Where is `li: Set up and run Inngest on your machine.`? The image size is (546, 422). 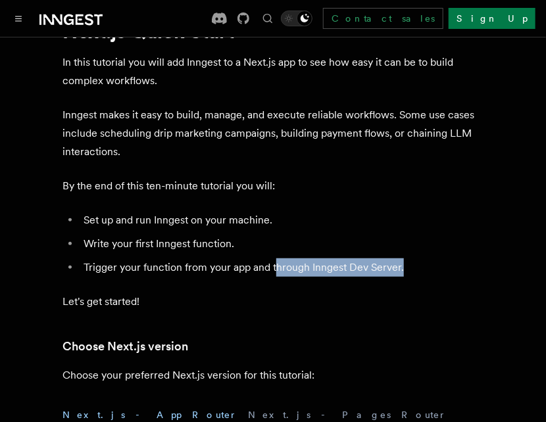
li: Set up and run Inngest on your machine. is located at coordinates (281, 220).